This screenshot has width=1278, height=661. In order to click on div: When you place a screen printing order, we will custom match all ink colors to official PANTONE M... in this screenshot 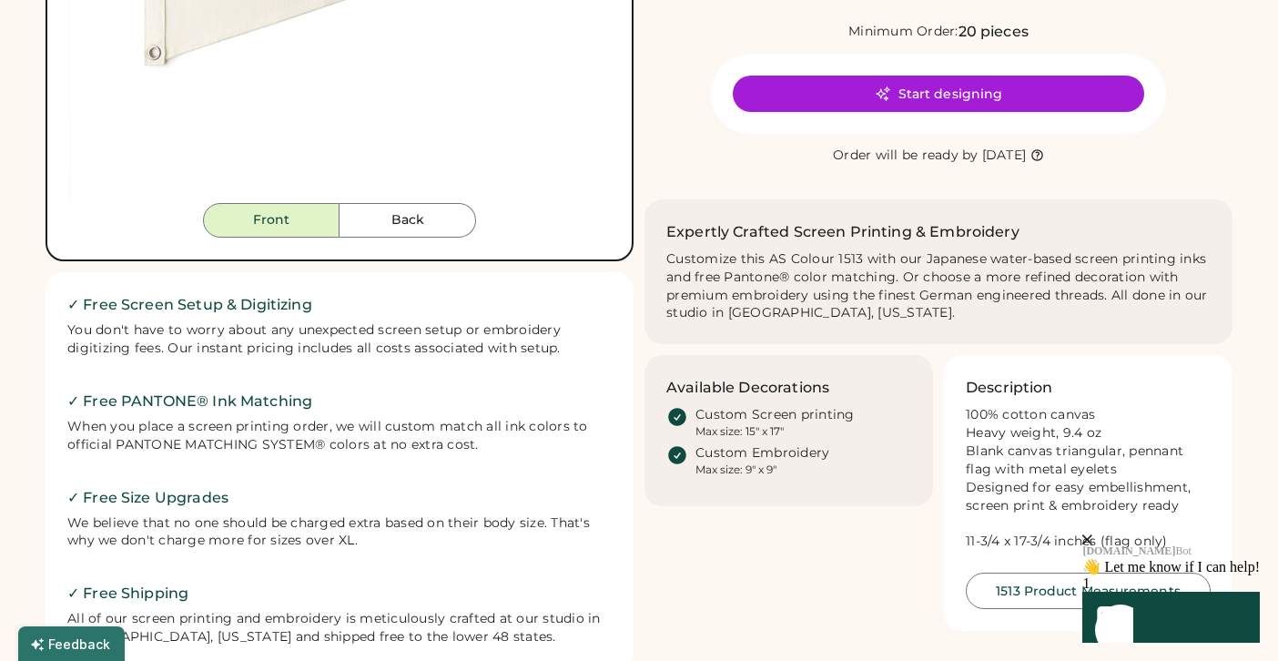, I will do `click(339, 436)`.